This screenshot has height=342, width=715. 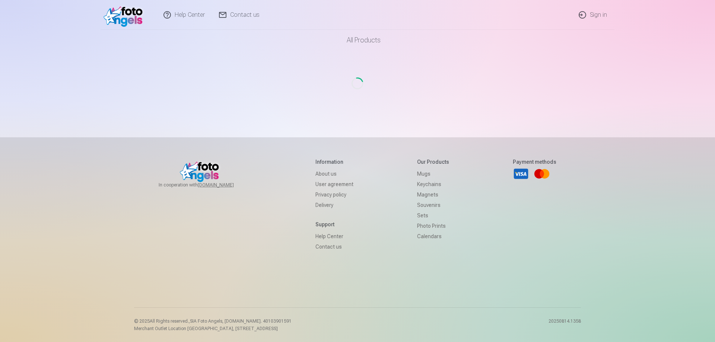 I want to click on a: Mastercard, so click(x=542, y=174).